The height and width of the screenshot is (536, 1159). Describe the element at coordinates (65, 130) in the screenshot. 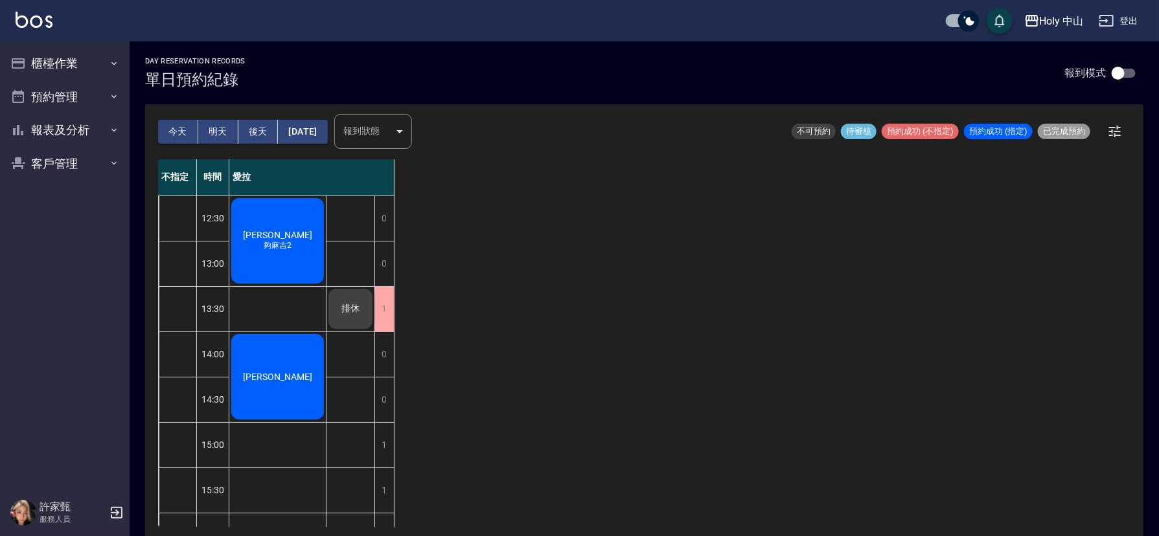

I see `button: 報表及分析` at that location.